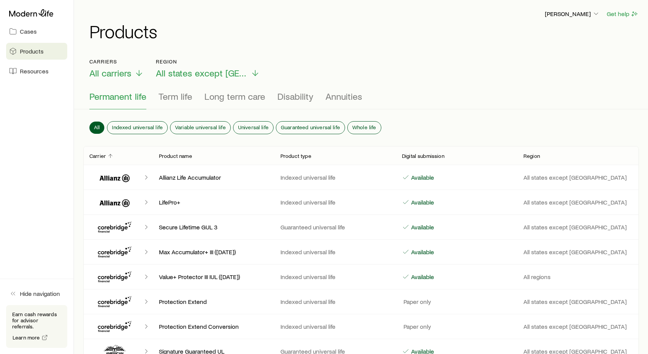 Image resolution: width=648 pixels, height=354 pixels. What do you see at coordinates (214, 326) in the screenshot?
I see `p: Protection Extend Conversion` at bounding box center [214, 326].